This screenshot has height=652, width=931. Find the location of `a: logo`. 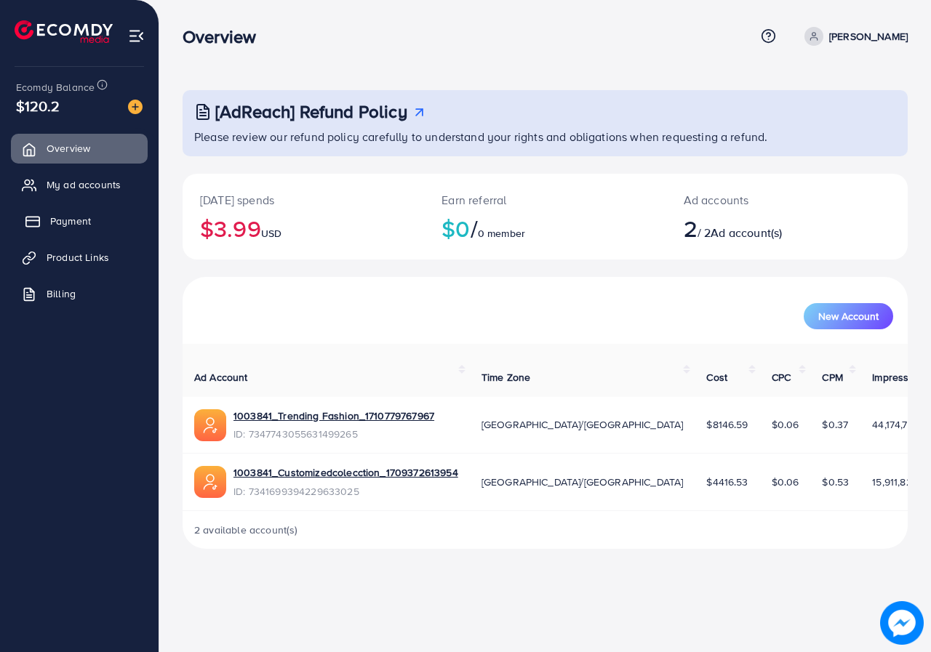

a: logo is located at coordinates (63, 31).